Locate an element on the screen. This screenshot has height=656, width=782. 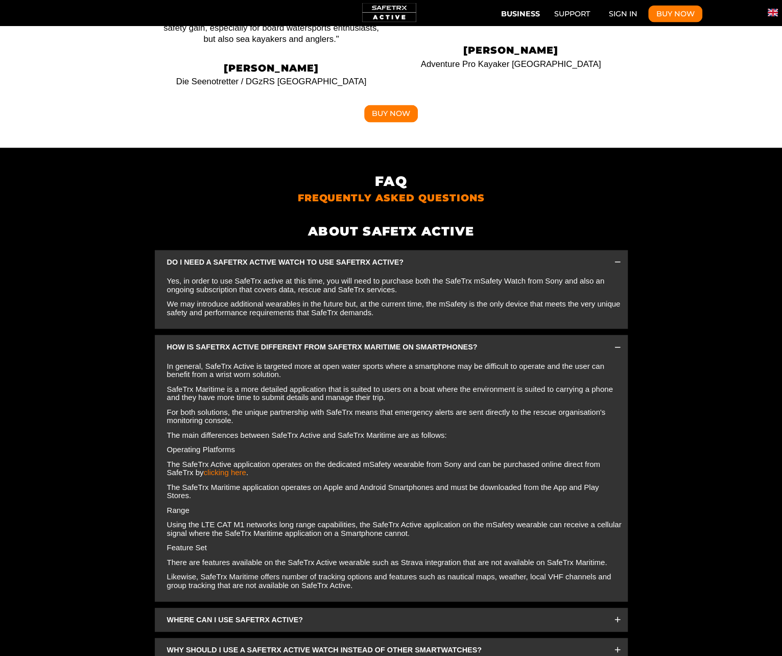
strong: Operating Platforms is located at coordinates (201, 449).